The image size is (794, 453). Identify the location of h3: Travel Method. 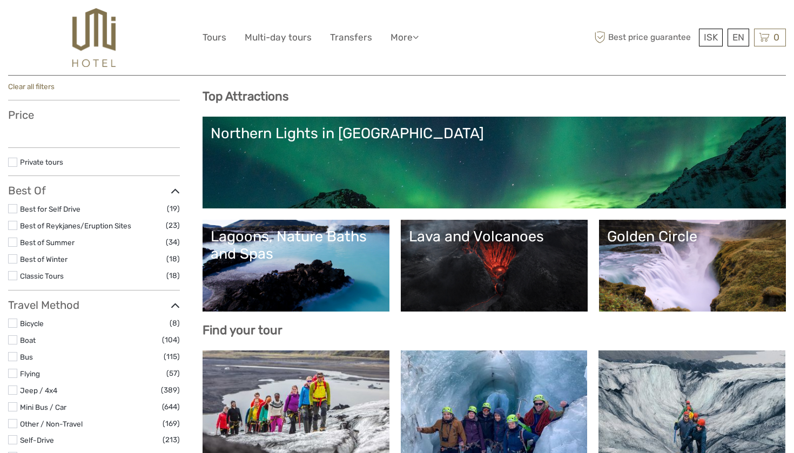
(94, 305).